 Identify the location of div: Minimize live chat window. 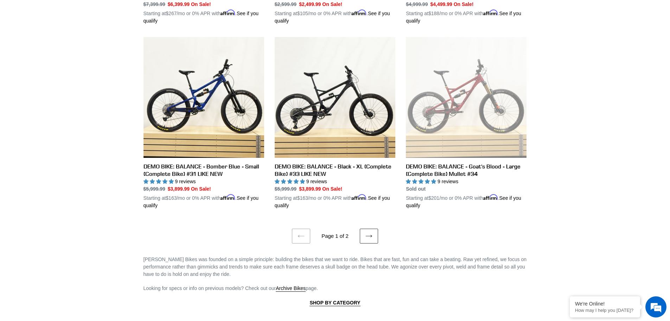
(124, 12).